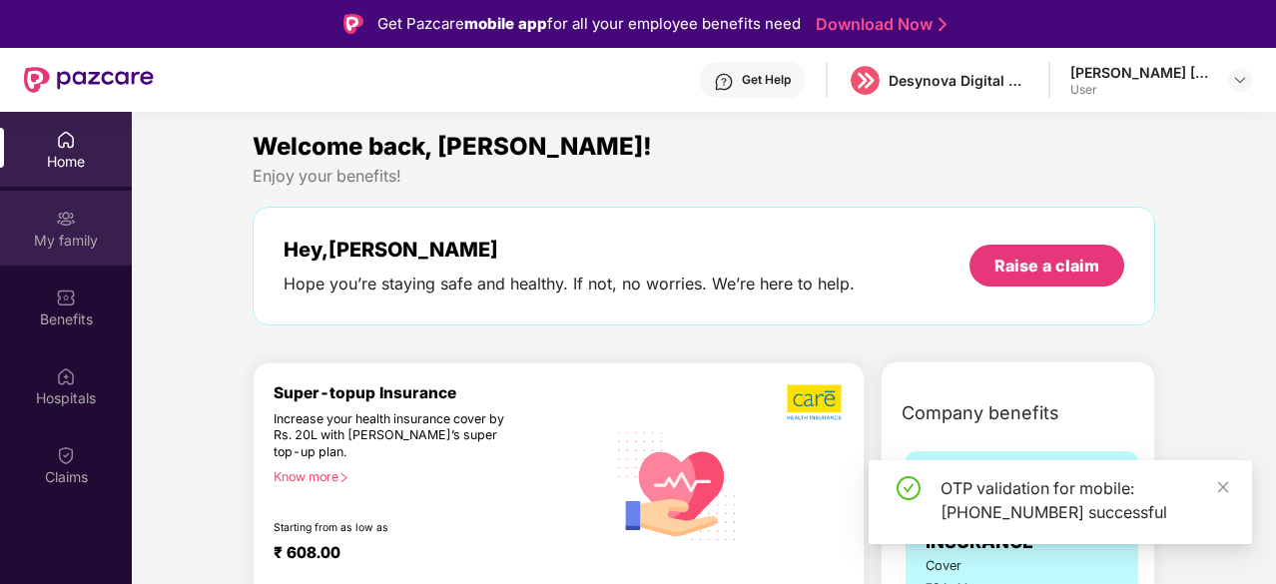  I want to click on img: svg+xml;base64,PHN2ZyBpZD0iSG9zcGl0YWxzIiB4bWxucz0iaHR0cDovL3d3dy53My5vcmcvMjAwMC9zdmciIHdpZHRoPS..., so click(66, 376).